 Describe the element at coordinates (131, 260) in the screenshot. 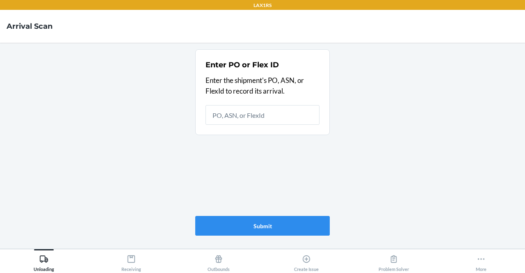

I see `button: Receiving` at that location.